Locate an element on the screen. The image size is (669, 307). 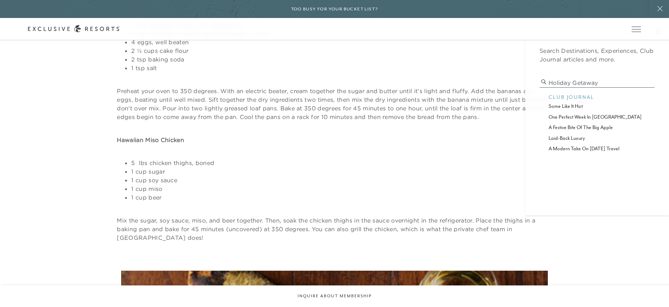
h6: Too busy for your bucket list? is located at coordinates (335, 9).